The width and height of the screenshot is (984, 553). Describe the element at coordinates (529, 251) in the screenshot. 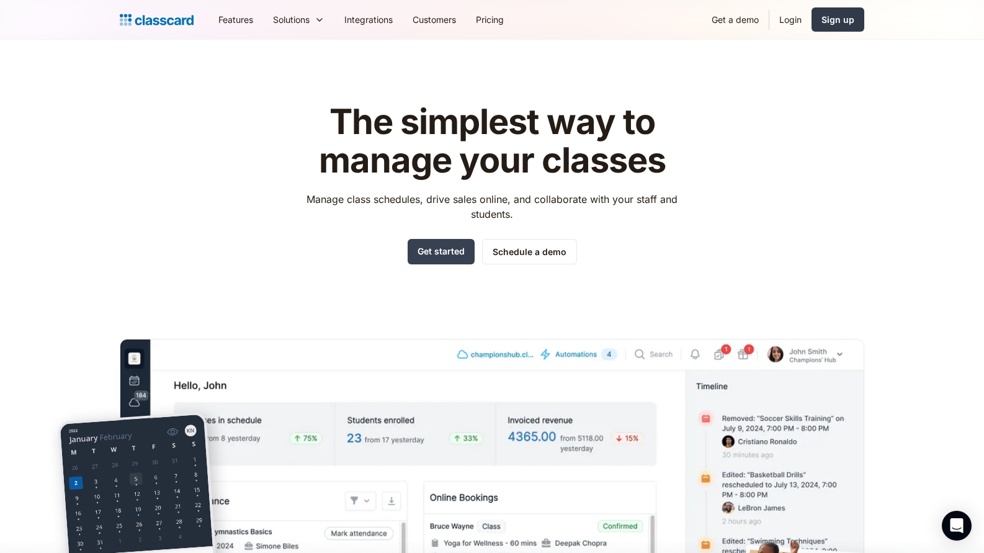

I see `a: Schedule a demo` at that location.